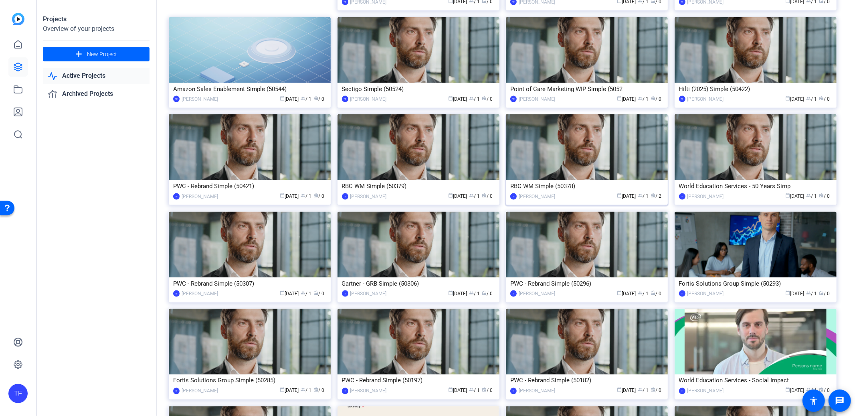 Image resolution: width=855 pixels, height=416 pixels. Describe the element at coordinates (656, 196) in the screenshot. I see `span: / 2` at that location.